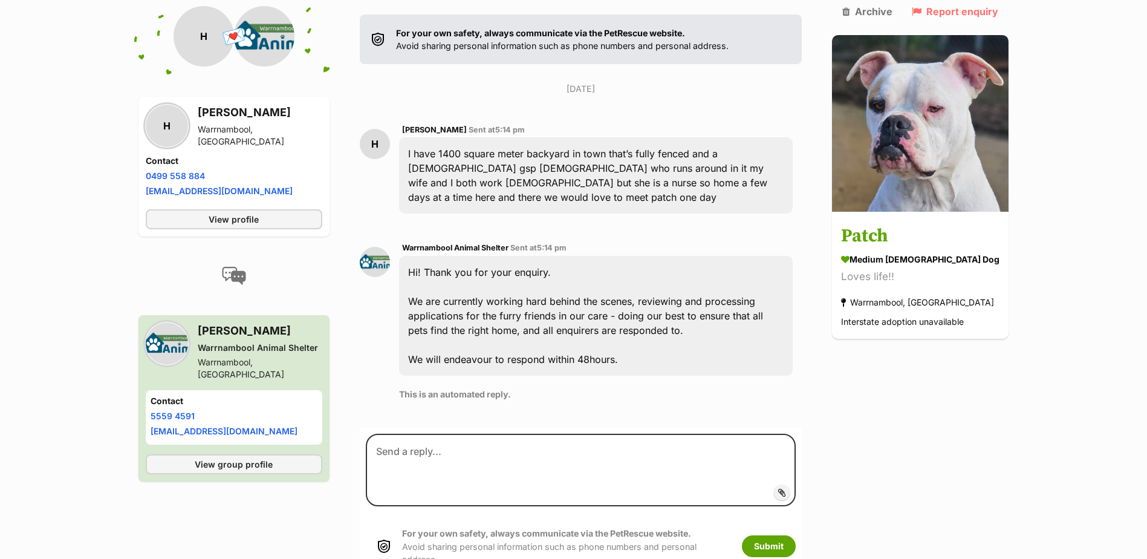 This screenshot has height=559, width=1147. Describe the element at coordinates (234, 276) in the screenshot. I see `img: conversation-icon-4a6f8262b818ee0b60e3300018af0b2d0b884aa5de6e9bcb8d3d4eeb1a70a7c4.svg` at that location.